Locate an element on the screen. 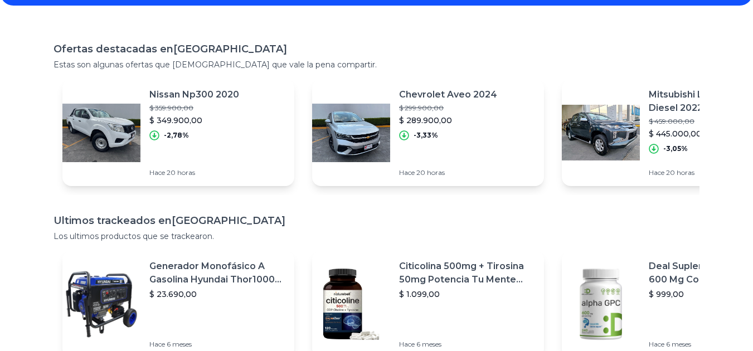 The image size is (753, 351). p: Citicolina 500mg + Tirosina 50mg Potencia Tu Mente (120caps) Sabor Sin Sabor is located at coordinates (467, 273).